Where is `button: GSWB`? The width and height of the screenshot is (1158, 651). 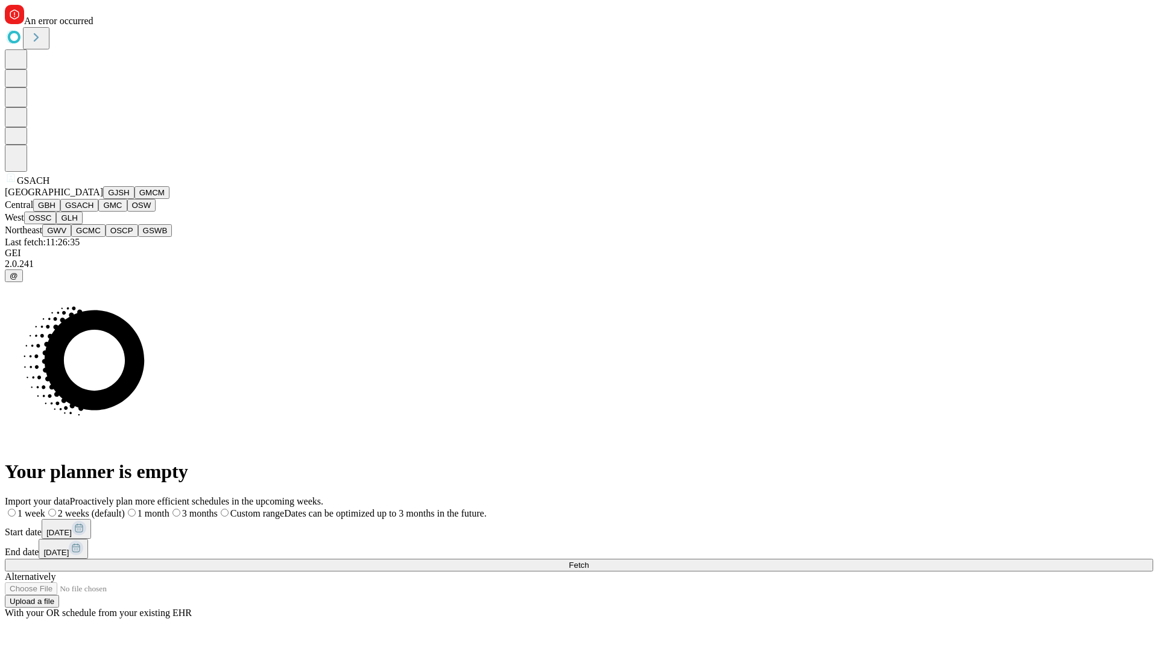 button: GSWB is located at coordinates (155, 230).